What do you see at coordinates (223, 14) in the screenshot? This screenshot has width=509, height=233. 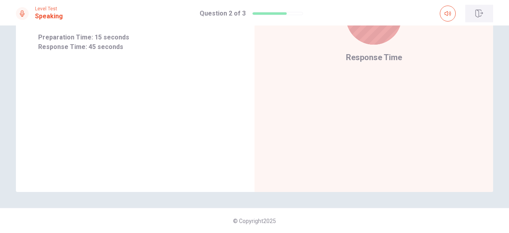 I see `h1: Question 2 of 3` at bounding box center [223, 14].